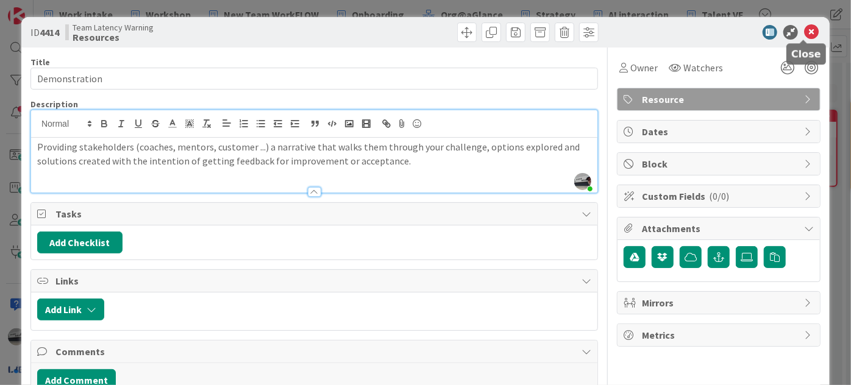  I want to click on span: Custom Fields, so click(720, 196).